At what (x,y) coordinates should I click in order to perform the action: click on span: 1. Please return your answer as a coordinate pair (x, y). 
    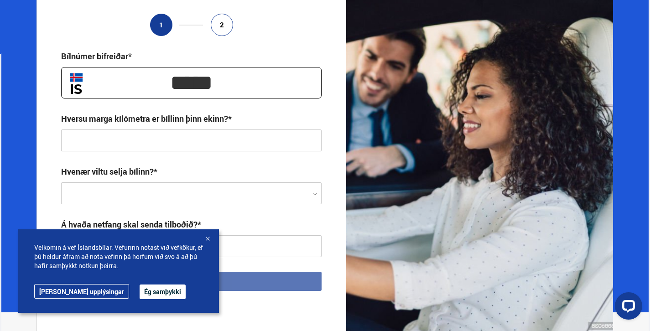
    Looking at the image, I should click on (161, 25).